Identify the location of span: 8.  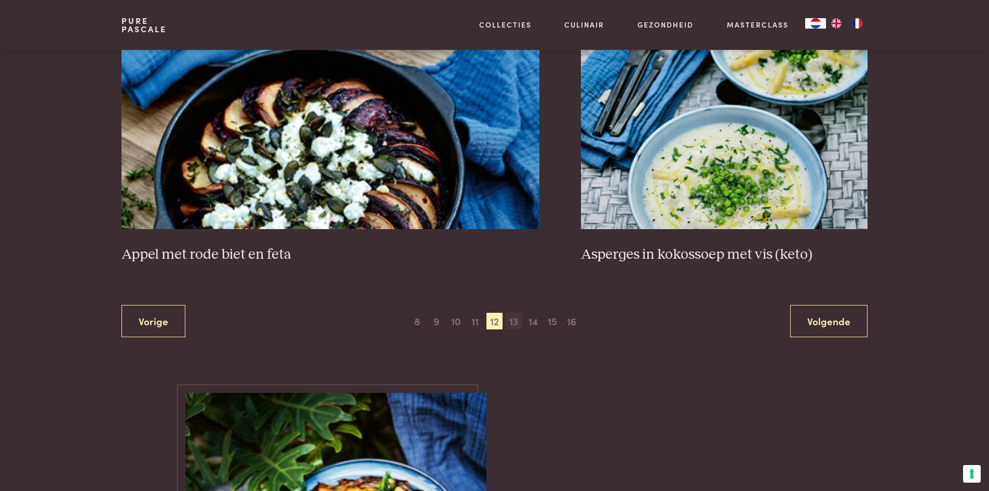
(417, 321).